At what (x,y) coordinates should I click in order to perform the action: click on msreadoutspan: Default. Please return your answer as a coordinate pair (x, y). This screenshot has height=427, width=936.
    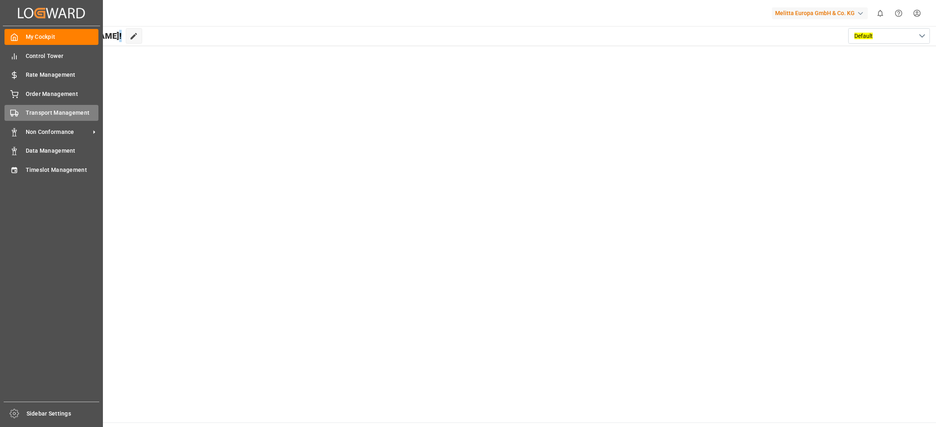
    Looking at the image, I should click on (863, 36).